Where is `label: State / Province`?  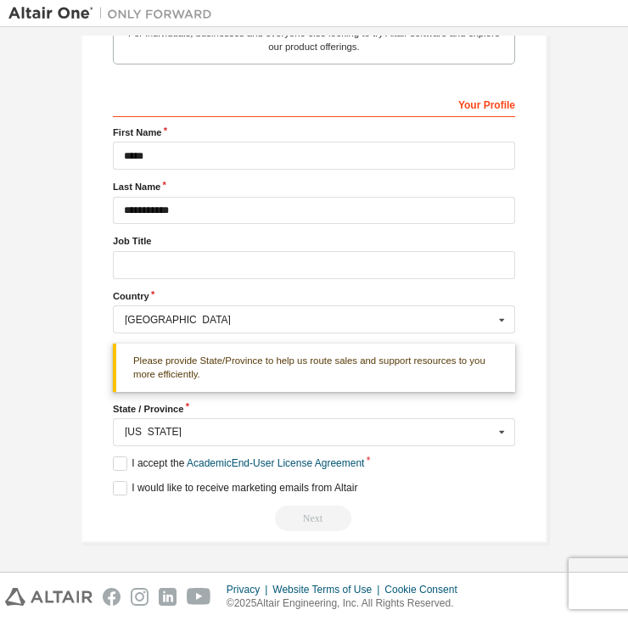
label: State / Province is located at coordinates (314, 409).